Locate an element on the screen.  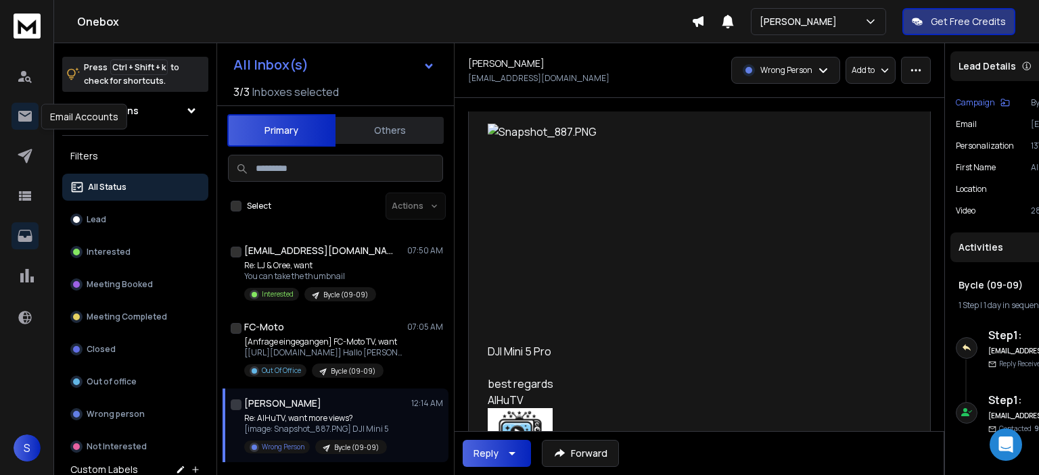
span: 3 / 3 is located at coordinates (241, 92).